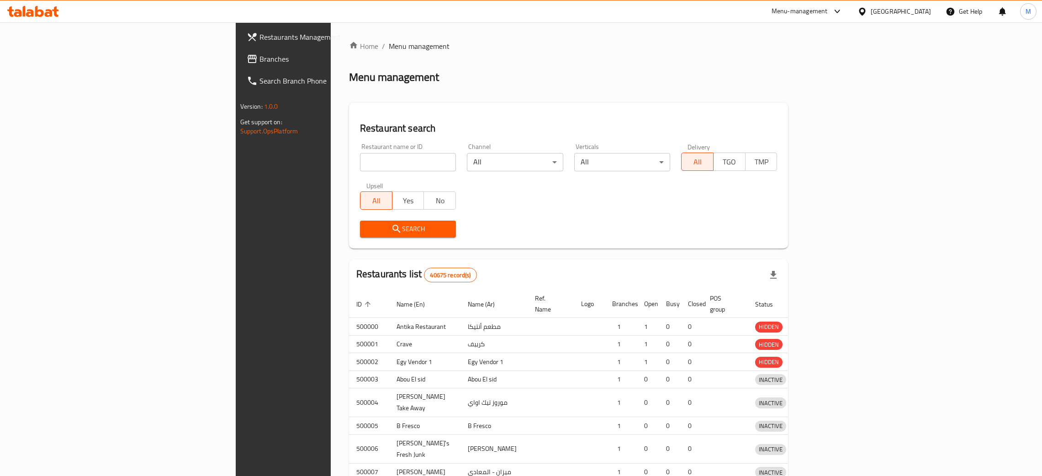  I want to click on div: Total records count, so click(450, 275).